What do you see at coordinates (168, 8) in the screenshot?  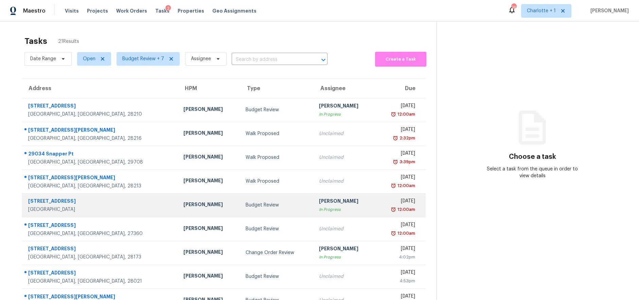 I see `div: 2` at bounding box center [168, 8].